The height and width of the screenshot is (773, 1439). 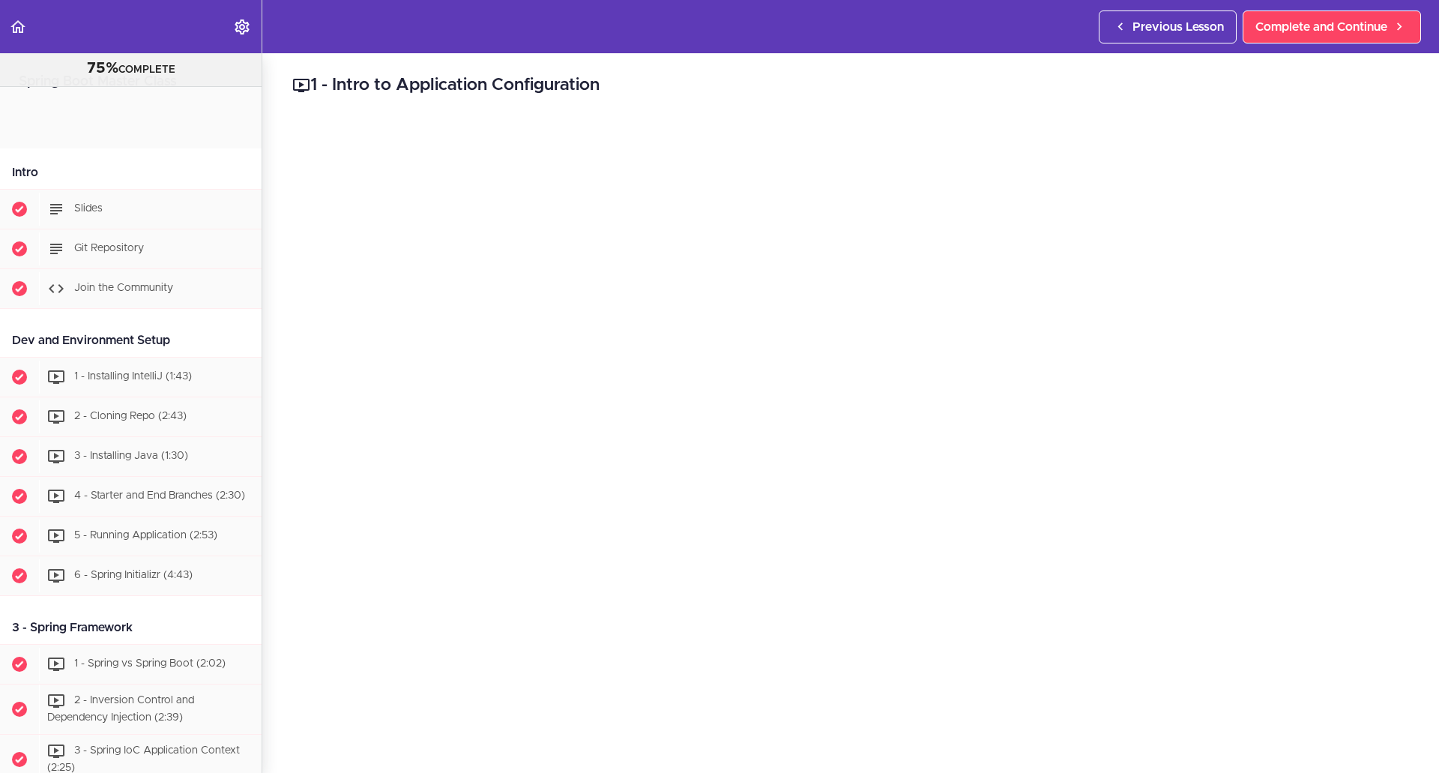 What do you see at coordinates (851, 85) in the screenshot?
I see `h2: 1 - Intro to Application Configuration` at bounding box center [851, 85].